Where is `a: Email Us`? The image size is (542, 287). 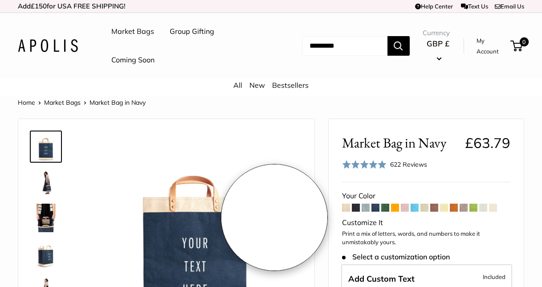 a: Email Us is located at coordinates (509, 6).